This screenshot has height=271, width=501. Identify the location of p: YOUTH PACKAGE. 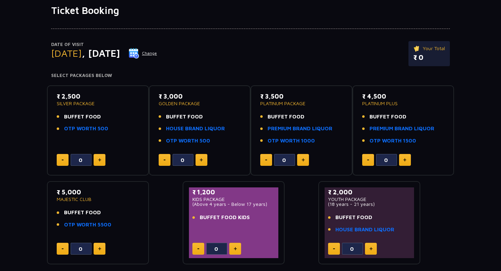
(369, 199).